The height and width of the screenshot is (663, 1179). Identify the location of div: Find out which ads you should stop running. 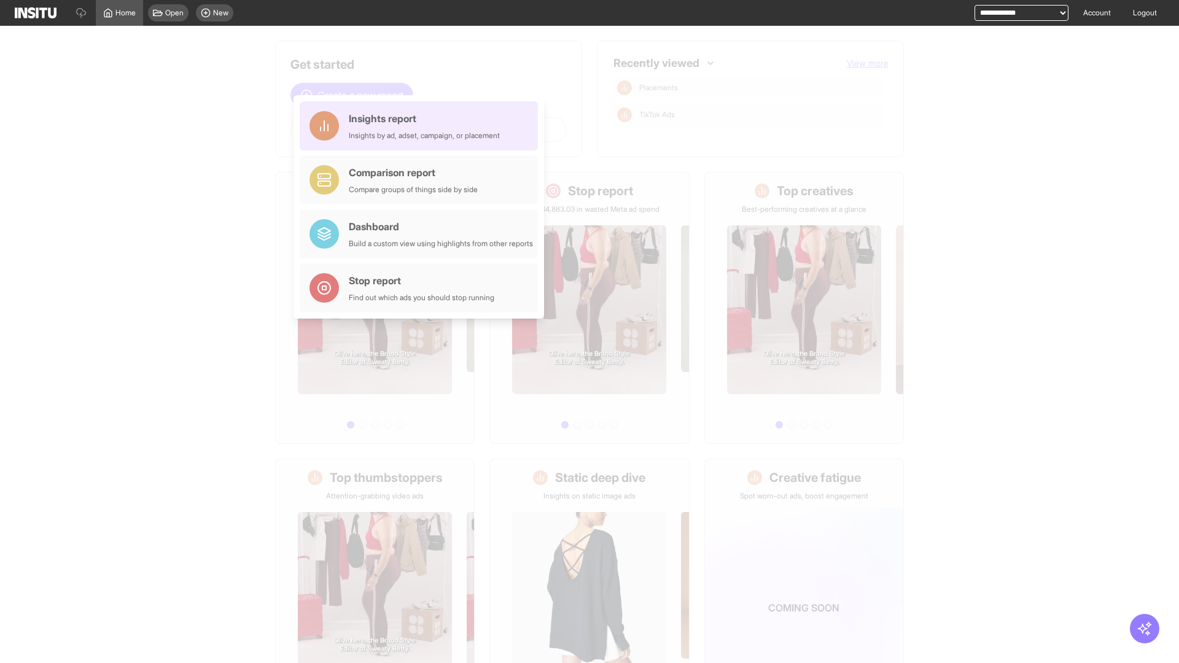
(421, 298).